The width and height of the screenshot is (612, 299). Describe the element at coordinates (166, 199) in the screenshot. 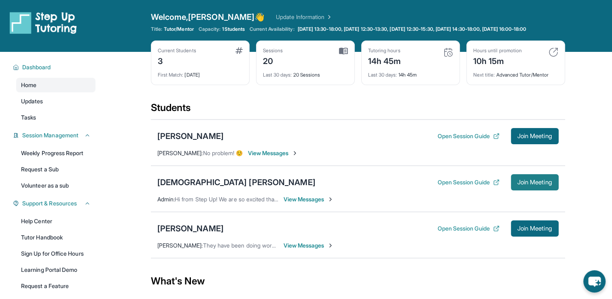

I see `span: Admin :` at that location.